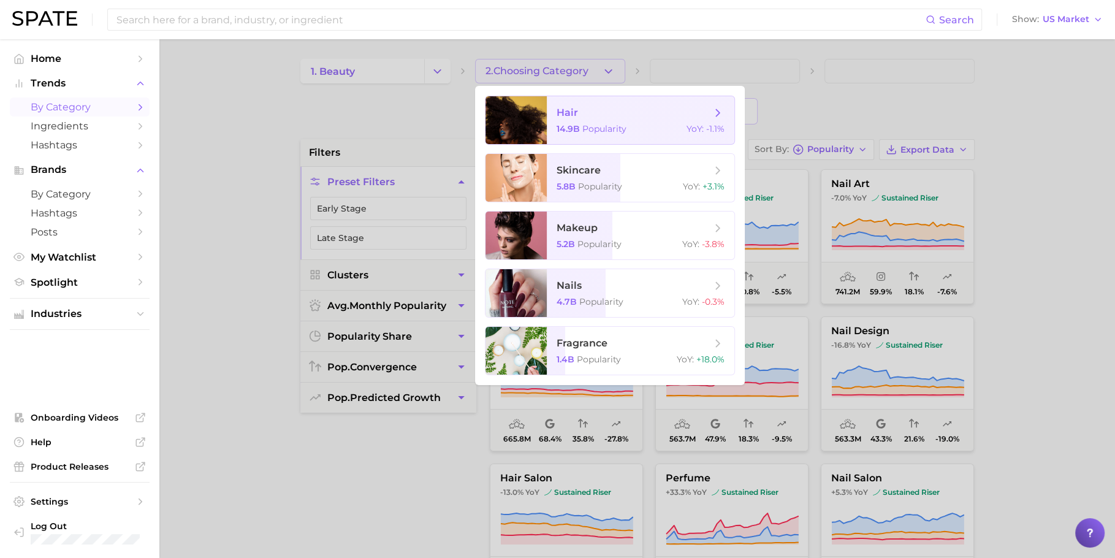 The height and width of the screenshot is (558, 1115). What do you see at coordinates (582, 343) in the screenshot?
I see `span: fragrance` at bounding box center [582, 343].